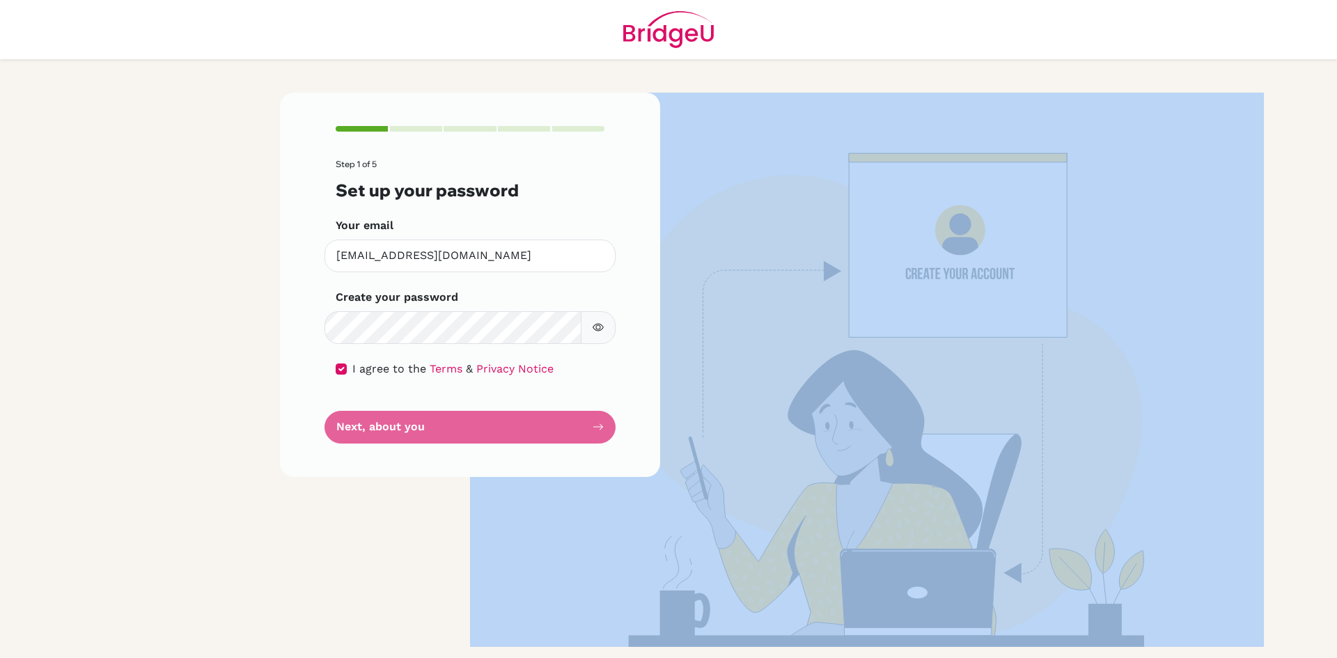 This screenshot has width=1337, height=658. Describe the element at coordinates (470, 190) in the screenshot. I see `h3: Set up your password` at that location.